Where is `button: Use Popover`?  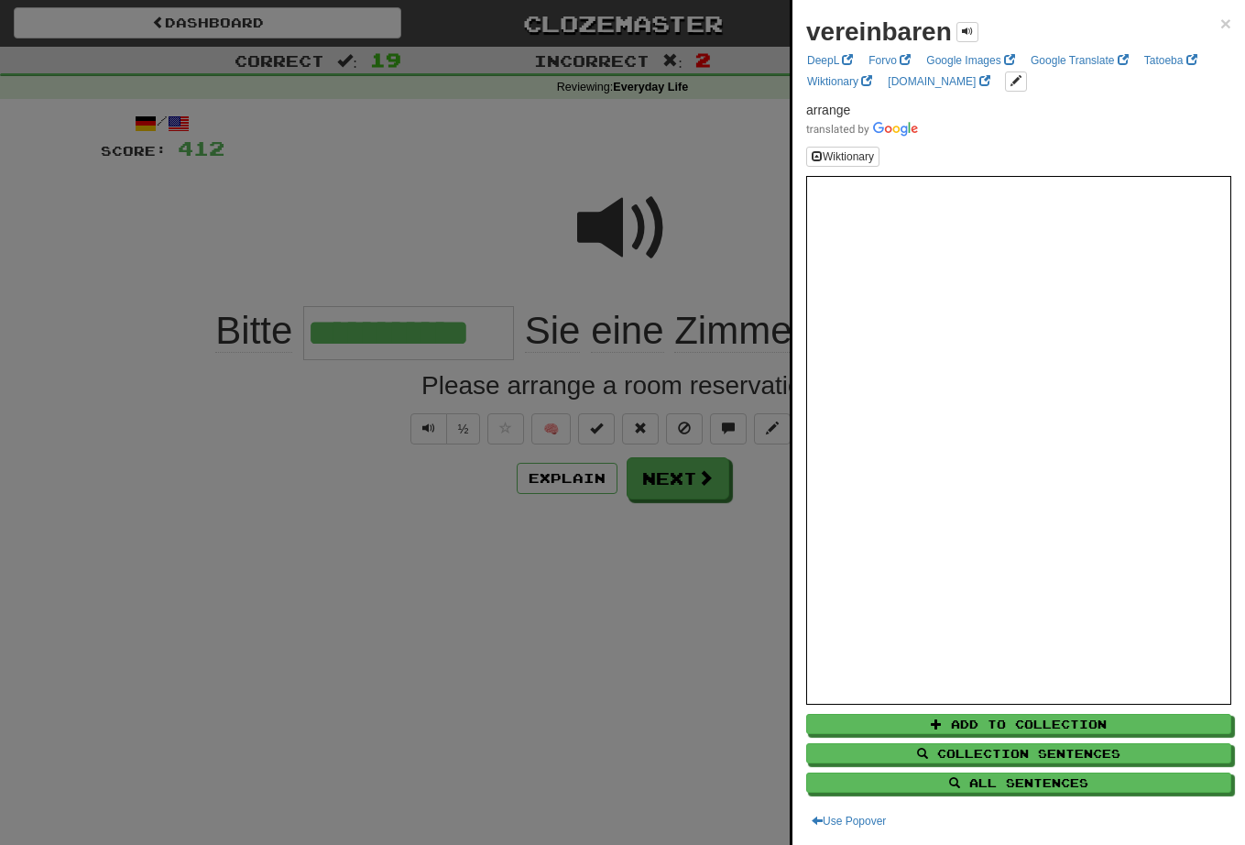
button: Use Popover is located at coordinates (848, 821).